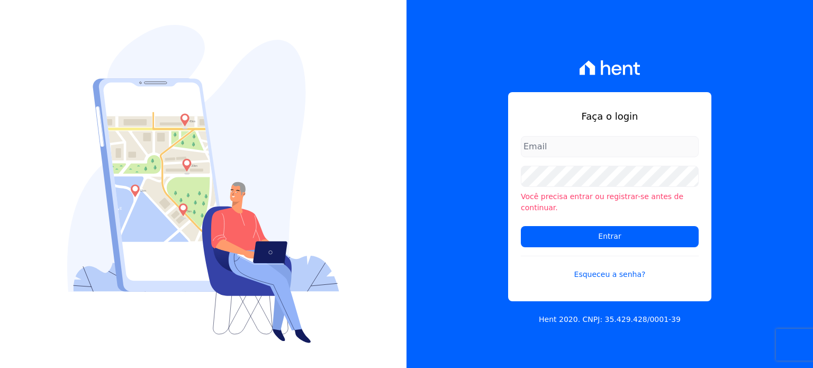 Image resolution: width=813 pixels, height=368 pixels. Describe the element at coordinates (610, 237) in the screenshot. I see `input: Entrar` at that location.